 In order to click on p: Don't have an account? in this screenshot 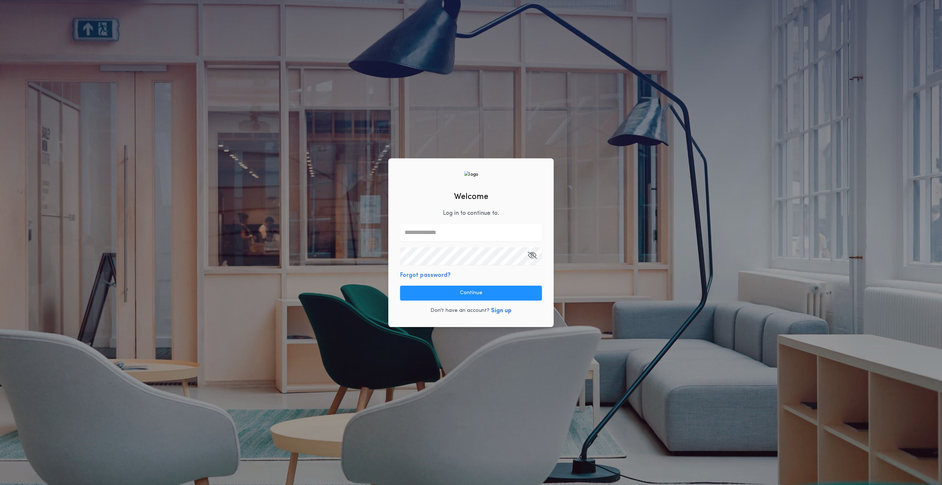, I will do `click(460, 311)`.